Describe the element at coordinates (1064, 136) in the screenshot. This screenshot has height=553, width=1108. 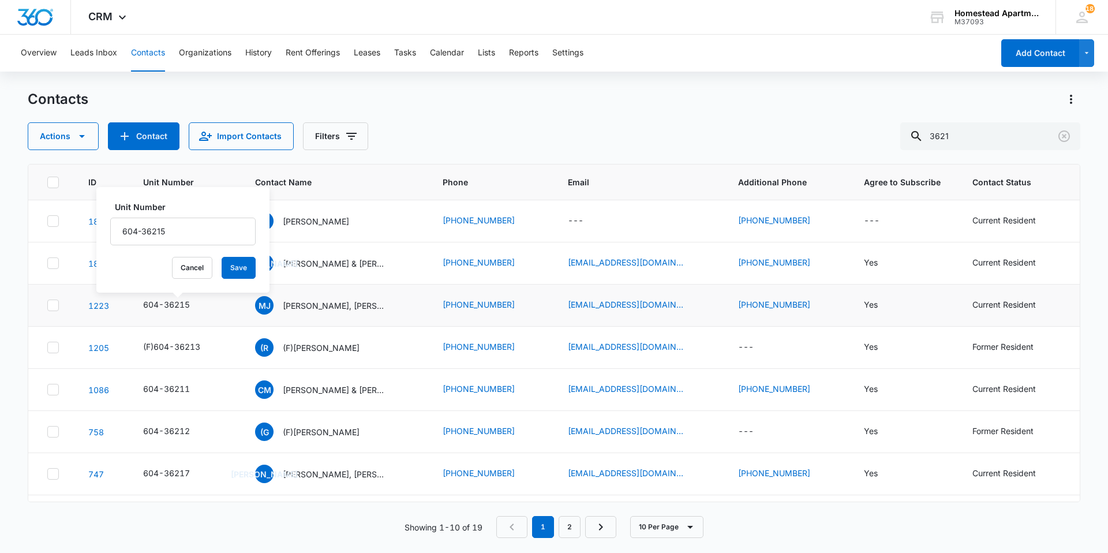
I see `button: Clear` at that location.